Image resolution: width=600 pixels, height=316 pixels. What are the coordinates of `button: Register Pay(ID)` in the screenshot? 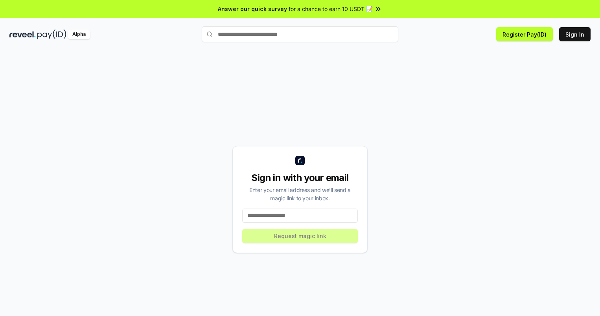 It's located at (525, 34).